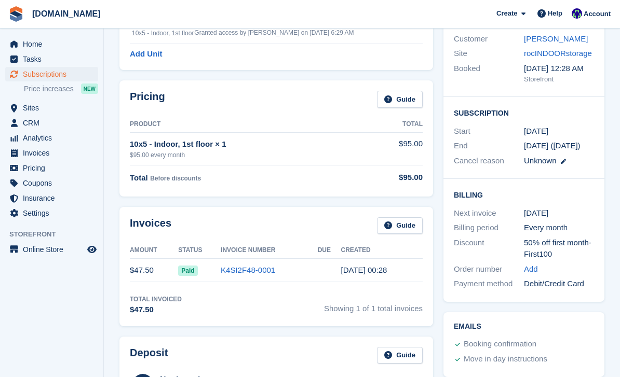  Describe the element at coordinates (156, 299) in the screenshot. I see `div: Total Invoiced` at that location.